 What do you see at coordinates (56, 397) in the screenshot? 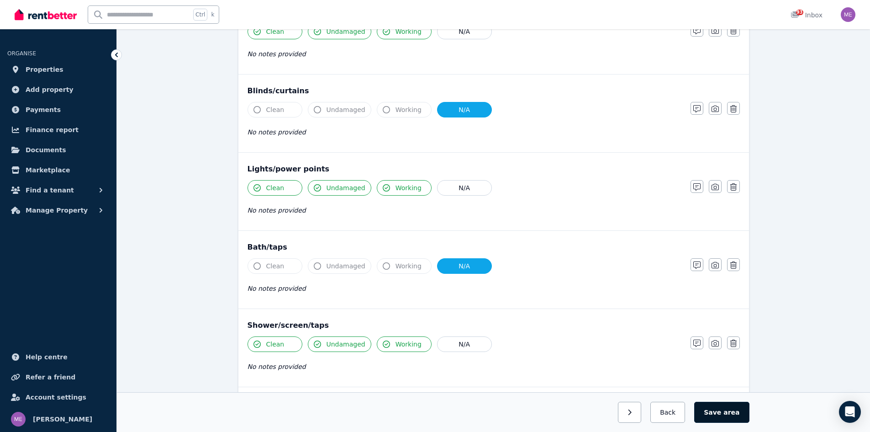
I see `span: Account settings` at bounding box center [56, 397].